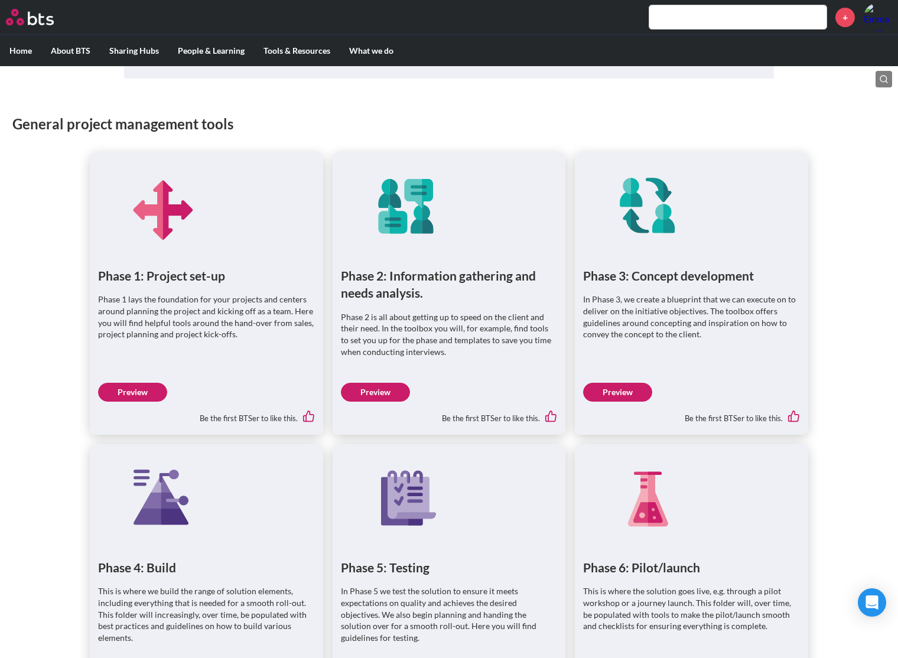 The width and height of the screenshot is (898, 658). What do you see at coordinates (30, 17) in the screenshot?
I see `img: BTS Logo` at bounding box center [30, 17].